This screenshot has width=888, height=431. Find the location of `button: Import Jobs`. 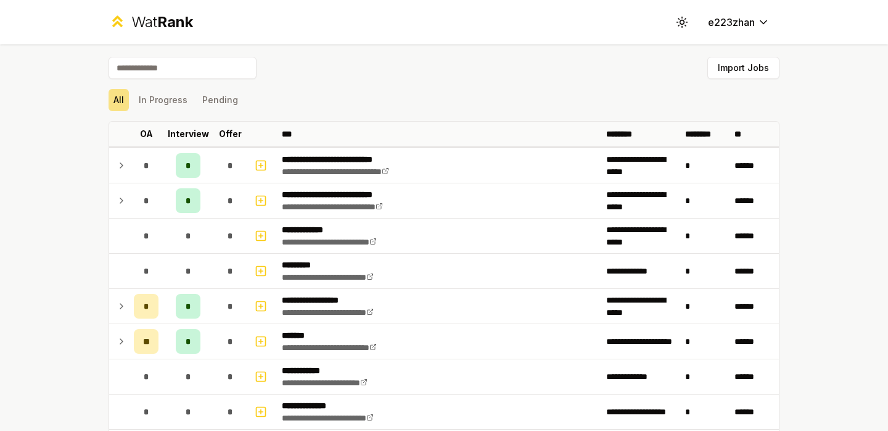

button: Import Jobs is located at coordinates (743, 68).